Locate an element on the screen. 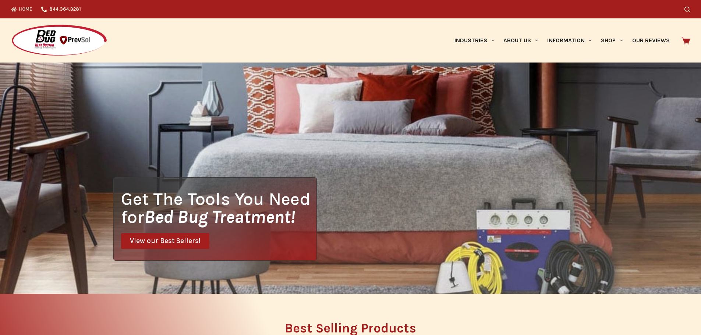  a: Industries is located at coordinates (474, 40).